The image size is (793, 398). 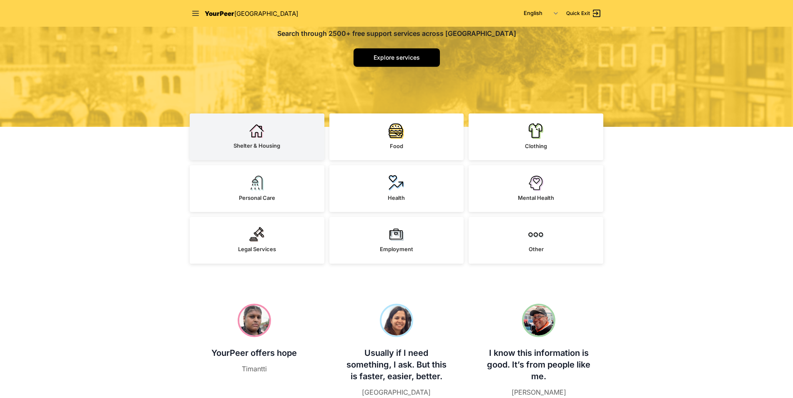 What do you see at coordinates (257, 240) in the screenshot?
I see `a: Legal Services` at bounding box center [257, 240].